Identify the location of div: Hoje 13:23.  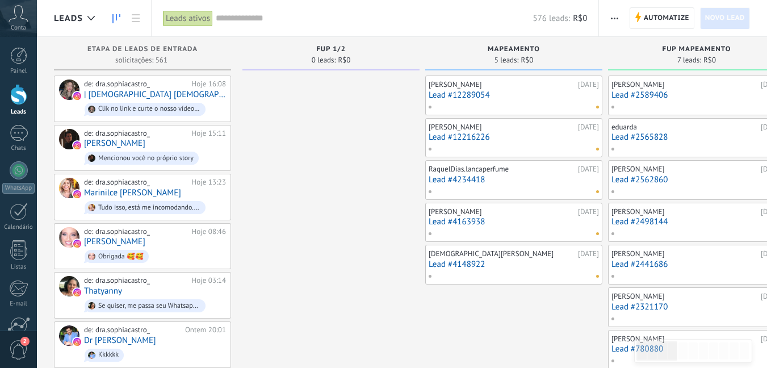
(209, 182).